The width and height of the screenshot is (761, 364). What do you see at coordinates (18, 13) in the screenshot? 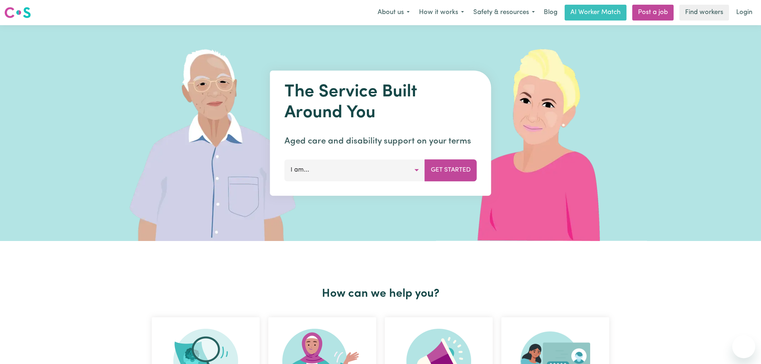
I see `a: Careseekers logo` at bounding box center [18, 13].